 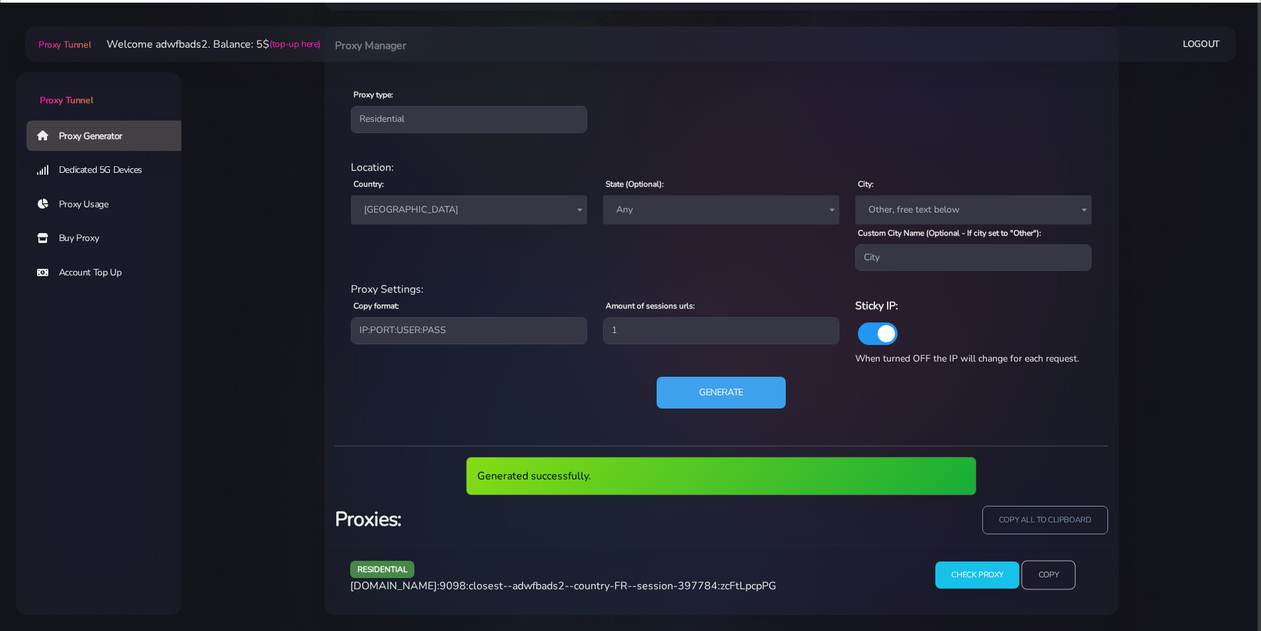 What do you see at coordinates (373, 95) in the screenshot?
I see `label: Proxy type:` at bounding box center [373, 95].